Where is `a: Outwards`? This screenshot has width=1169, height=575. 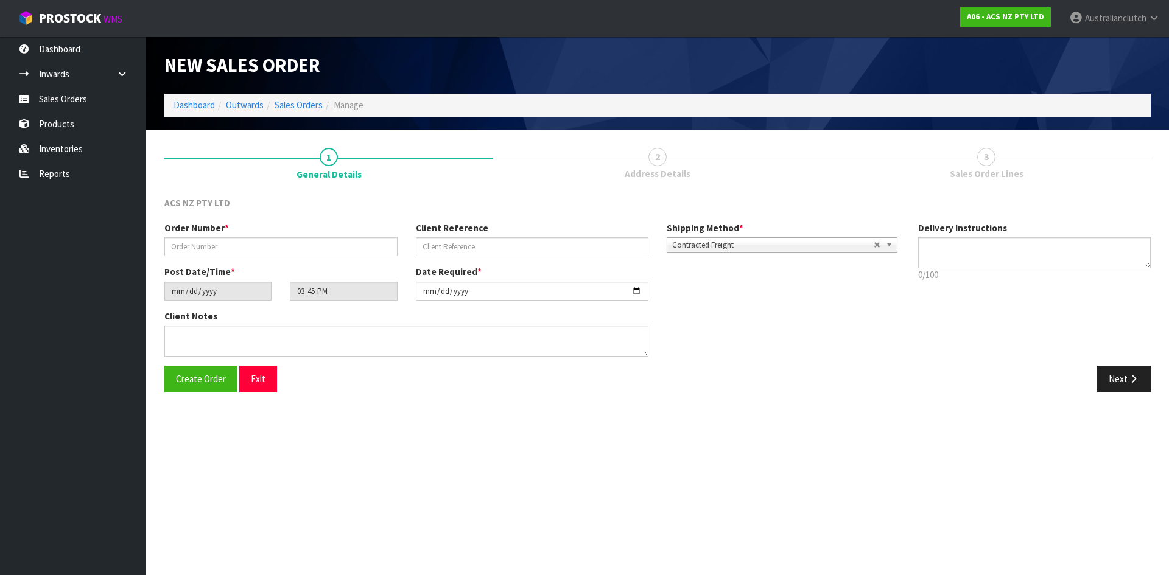 a: Outwards is located at coordinates (245, 105).